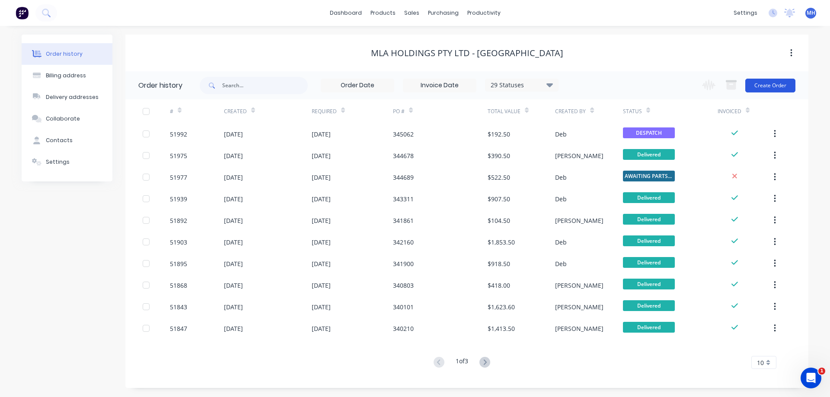 The image size is (830, 397). I want to click on div: 341861, so click(404, 221).